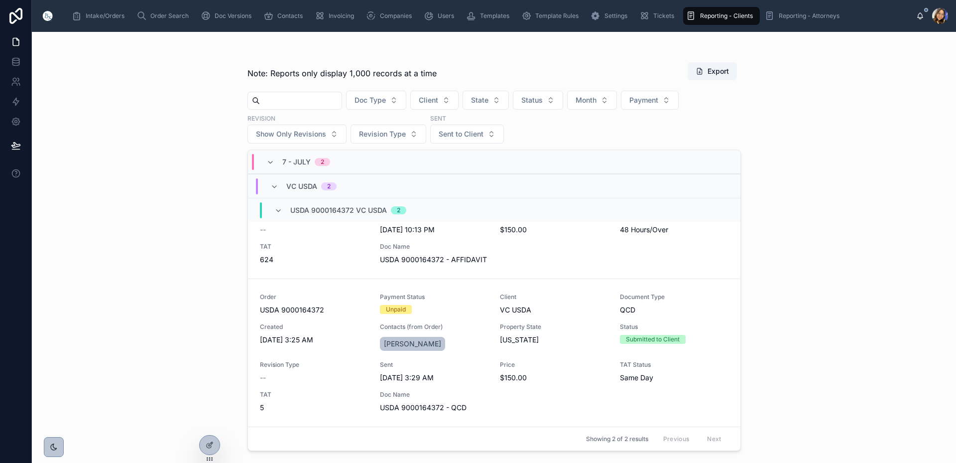  I want to click on a: Doc Versions, so click(228, 16).